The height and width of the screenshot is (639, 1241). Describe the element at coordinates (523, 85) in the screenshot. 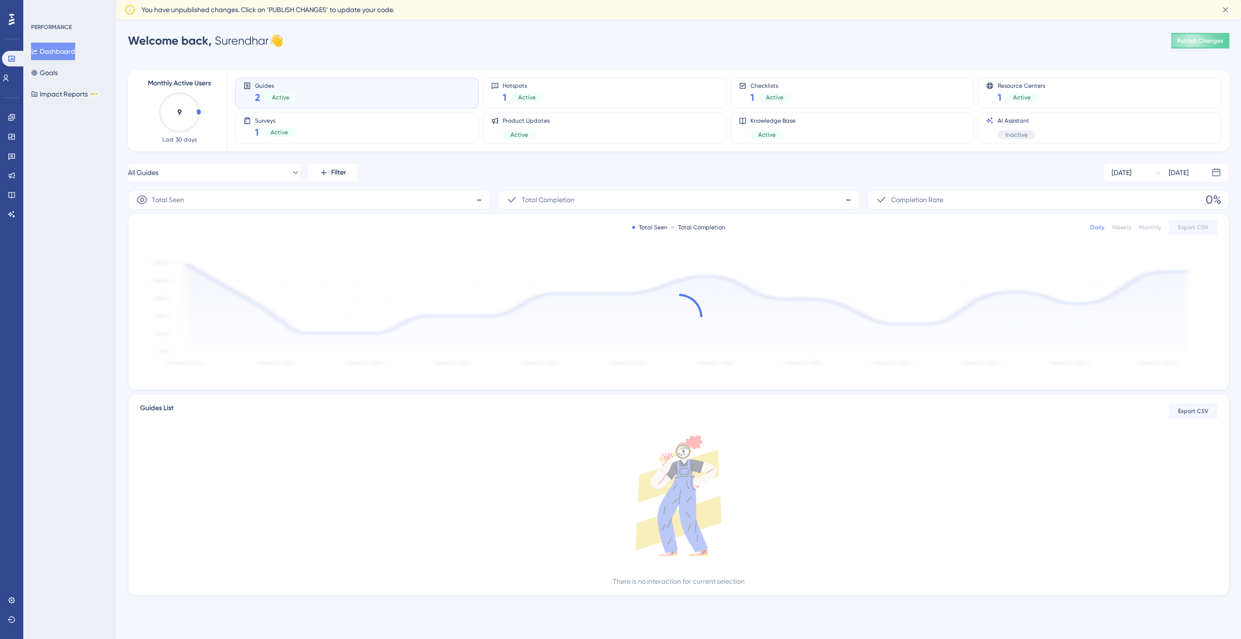

I see `span: Hotspots` at that location.